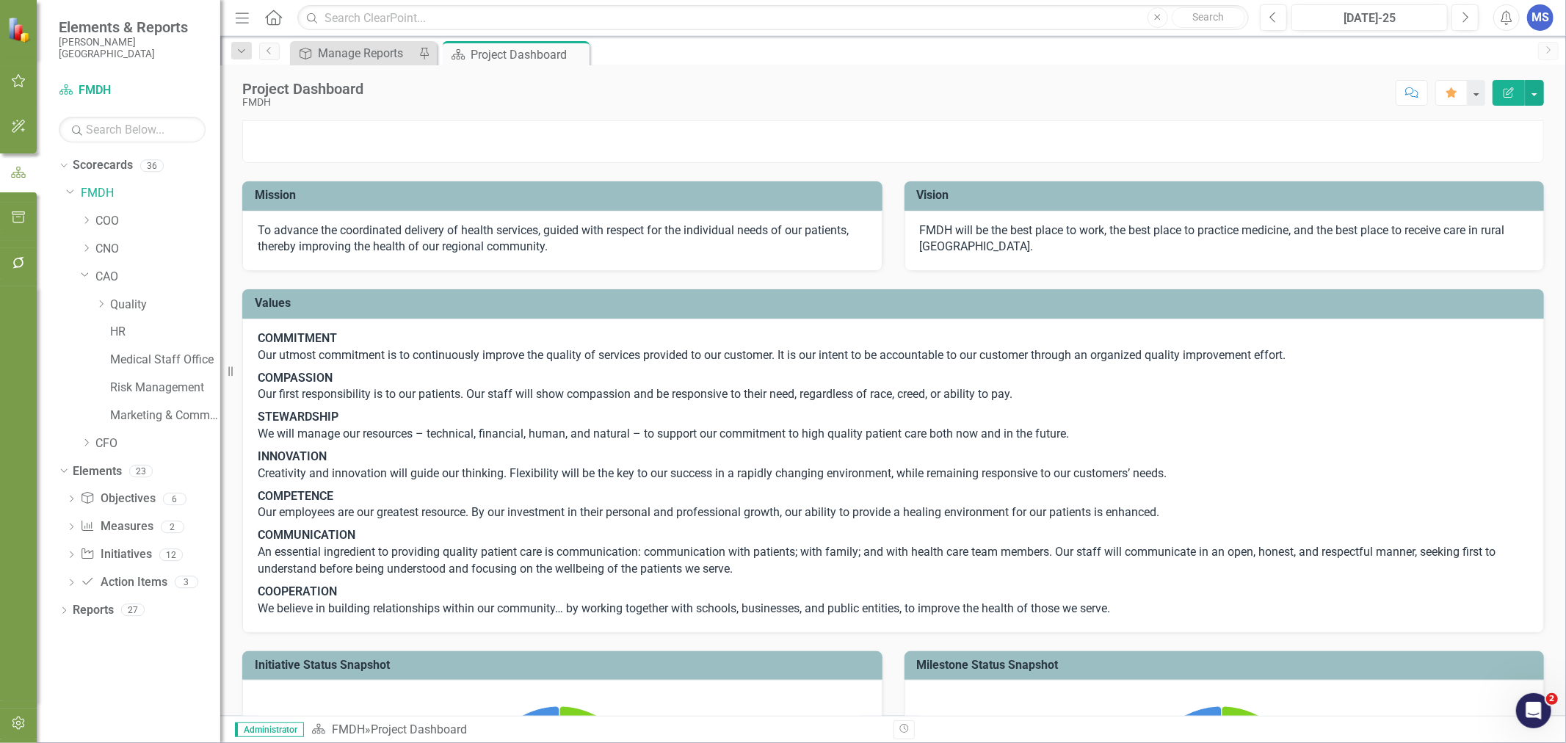 This screenshot has height=743, width=1566. What do you see at coordinates (893, 349) in the screenshot?
I see `p: Our utmost commitment is to continuously improve the quality of services provided to our customer...` at bounding box center [893, 349].